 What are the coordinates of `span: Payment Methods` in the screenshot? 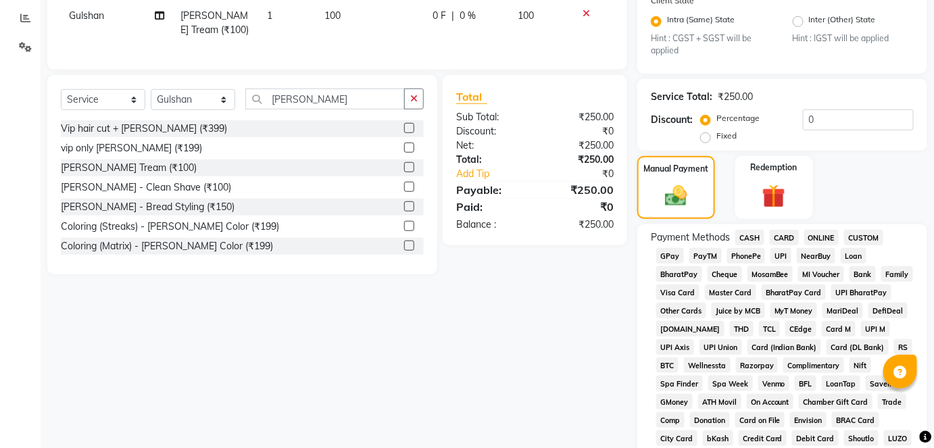 It's located at (690, 237).